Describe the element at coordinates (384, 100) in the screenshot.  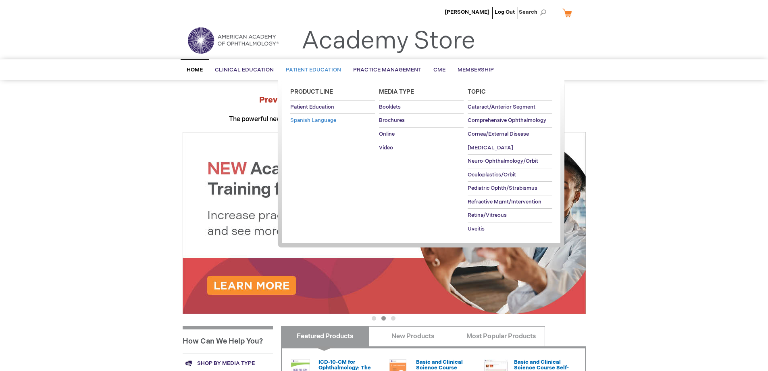
I see `strong: Preview the at AAO 2025` at that location.